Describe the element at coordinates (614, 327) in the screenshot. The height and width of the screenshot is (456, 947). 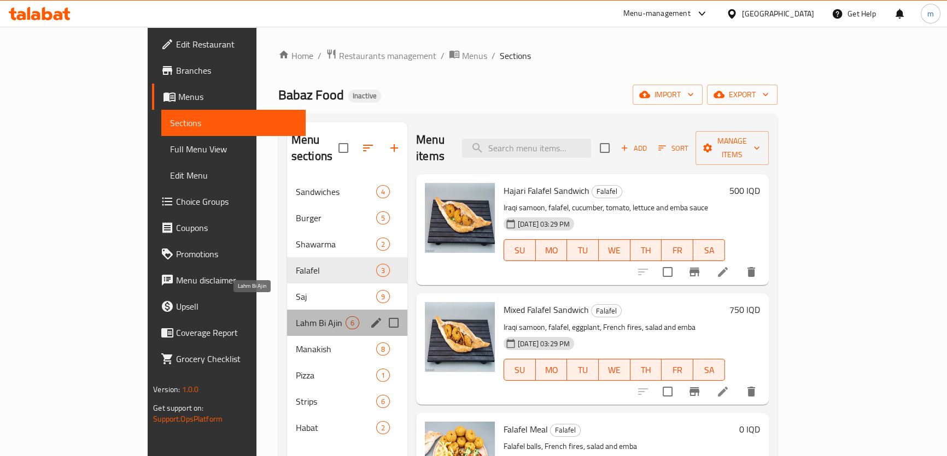
I see `p: Iraqi samoon, falafel, eggplant, French fires, salad and emba` at that location.